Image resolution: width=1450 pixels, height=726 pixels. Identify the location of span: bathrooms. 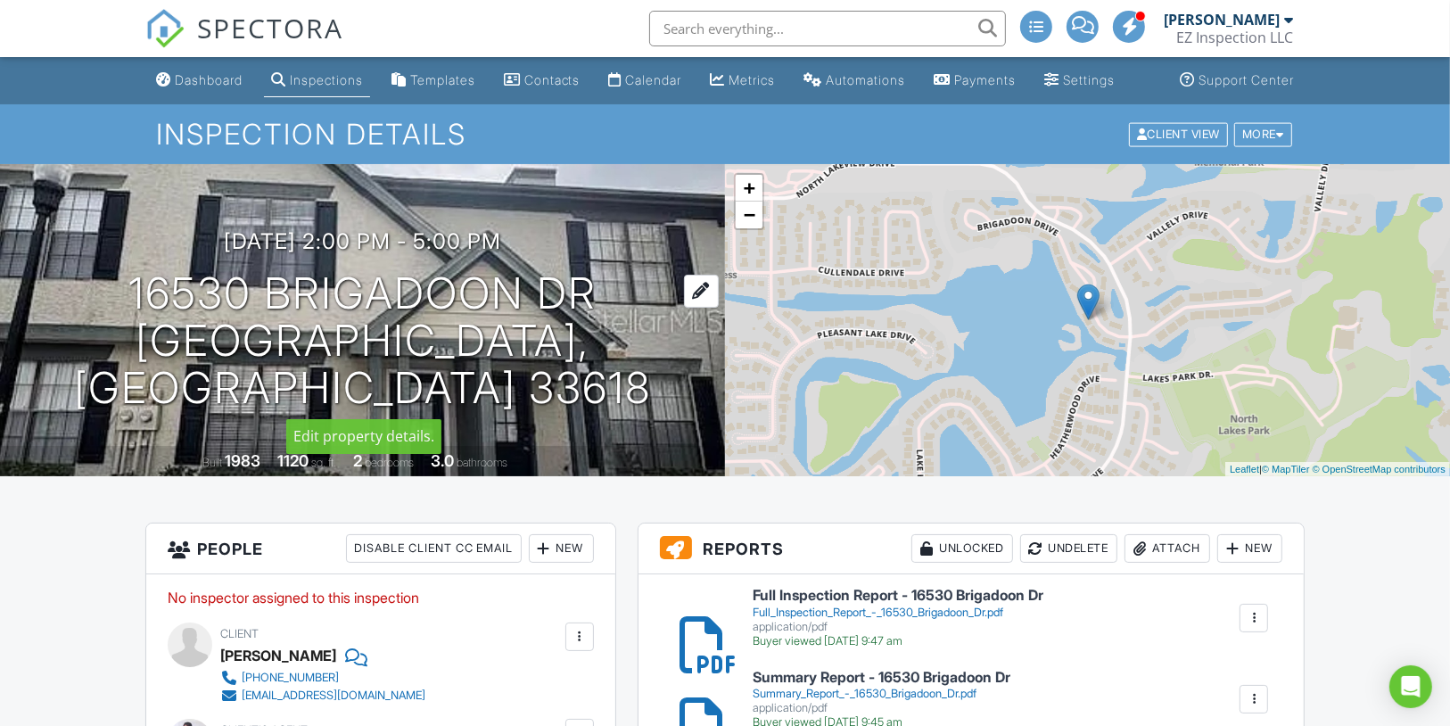
(483, 462).